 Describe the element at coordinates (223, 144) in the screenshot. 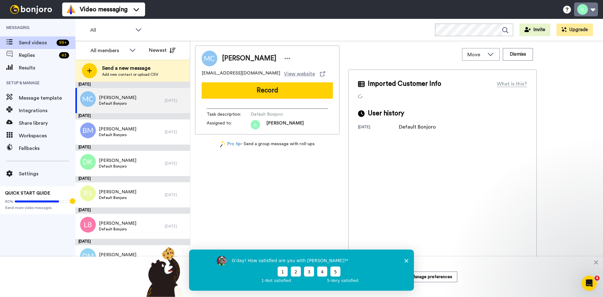

I see `img: magic-wand.svg` at that location.